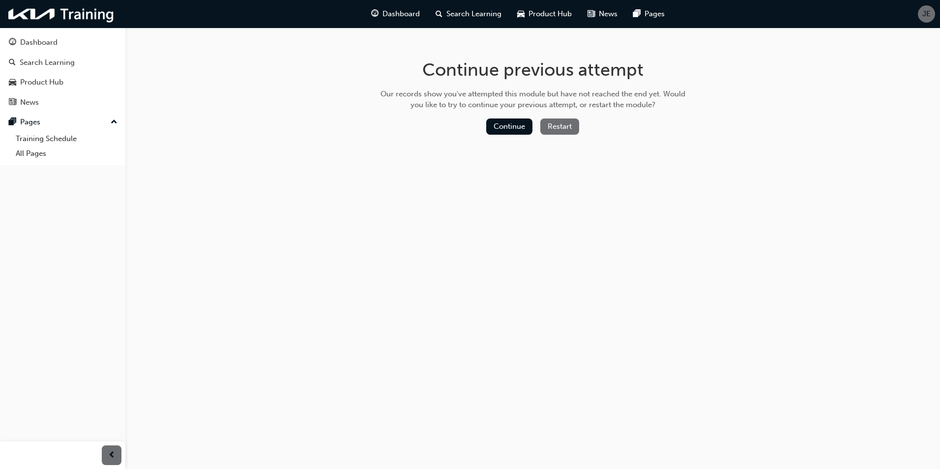 The image size is (940, 469). What do you see at coordinates (608, 14) in the screenshot?
I see `span: News` at bounding box center [608, 14].